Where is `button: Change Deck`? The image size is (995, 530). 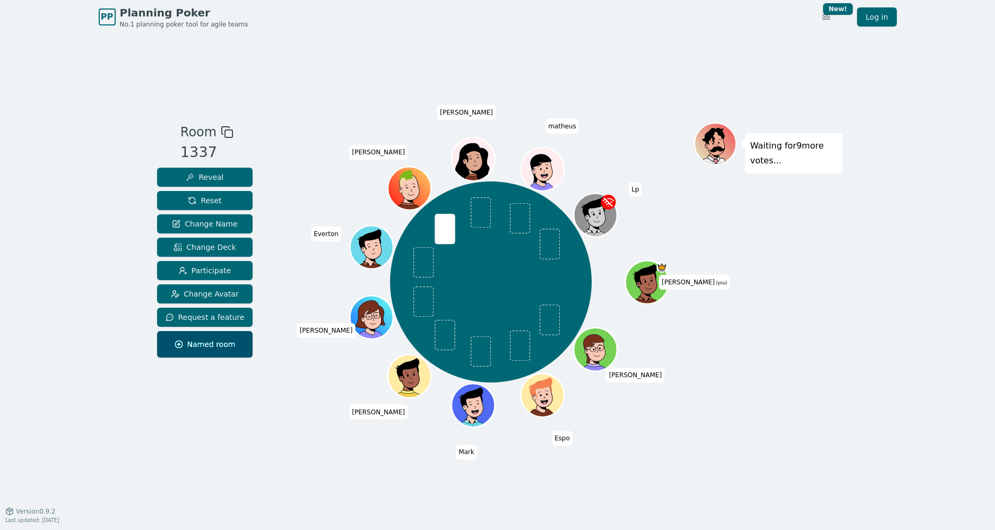 button: Change Deck is located at coordinates (205, 247).